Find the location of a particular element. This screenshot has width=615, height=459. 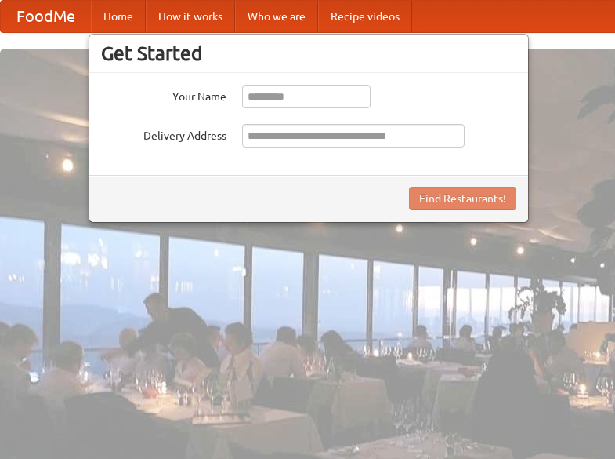

label: Delivery Address is located at coordinates (164, 133).